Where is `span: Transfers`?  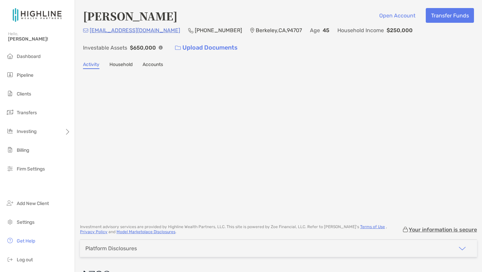
span: Transfers is located at coordinates (27, 113).